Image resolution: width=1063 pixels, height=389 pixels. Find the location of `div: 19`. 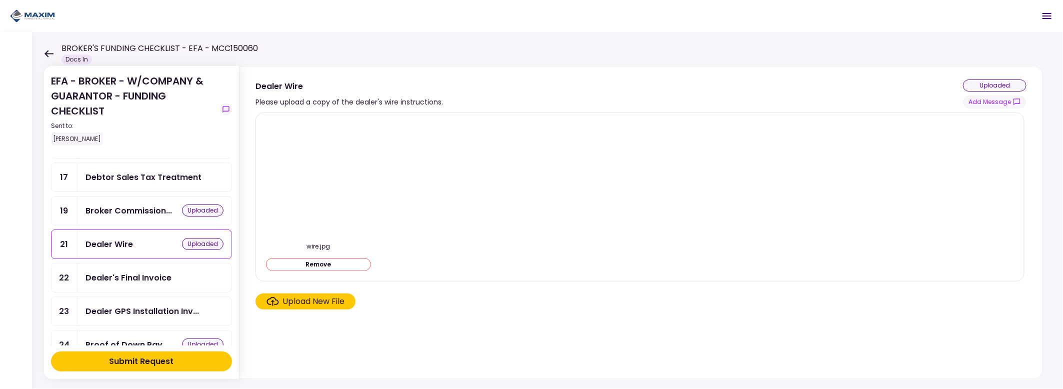

div: 19 is located at coordinates (64, 210).